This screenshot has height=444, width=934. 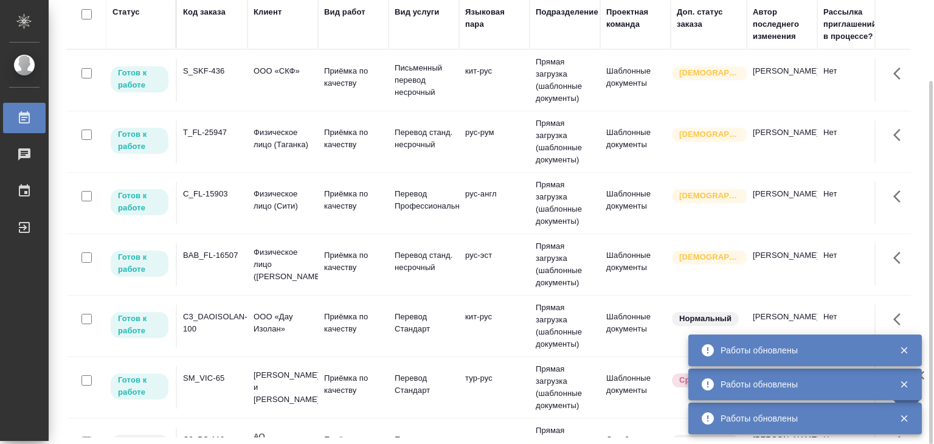 I want to click on td: рус-рум, so click(x=494, y=142).